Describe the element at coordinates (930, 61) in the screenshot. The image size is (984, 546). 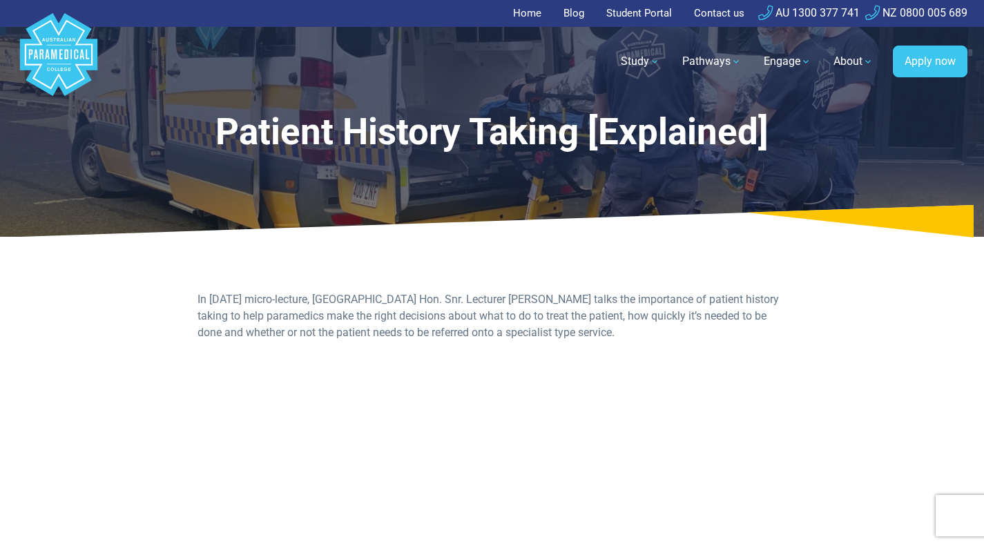
I see `a: Apply now` at that location.